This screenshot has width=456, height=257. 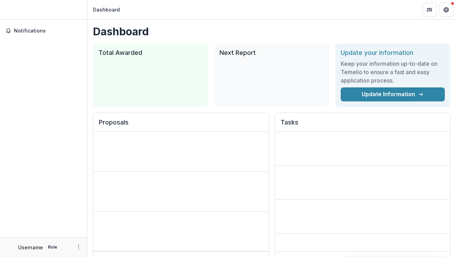 I want to click on button: Get Help, so click(x=446, y=10).